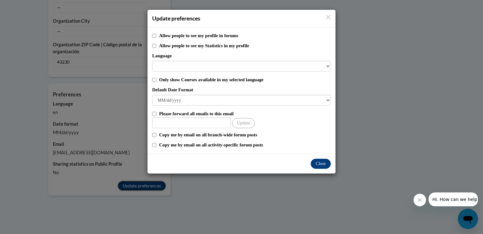  I want to click on label: Copy me by email on all branch-wide forum posts, so click(245, 135).